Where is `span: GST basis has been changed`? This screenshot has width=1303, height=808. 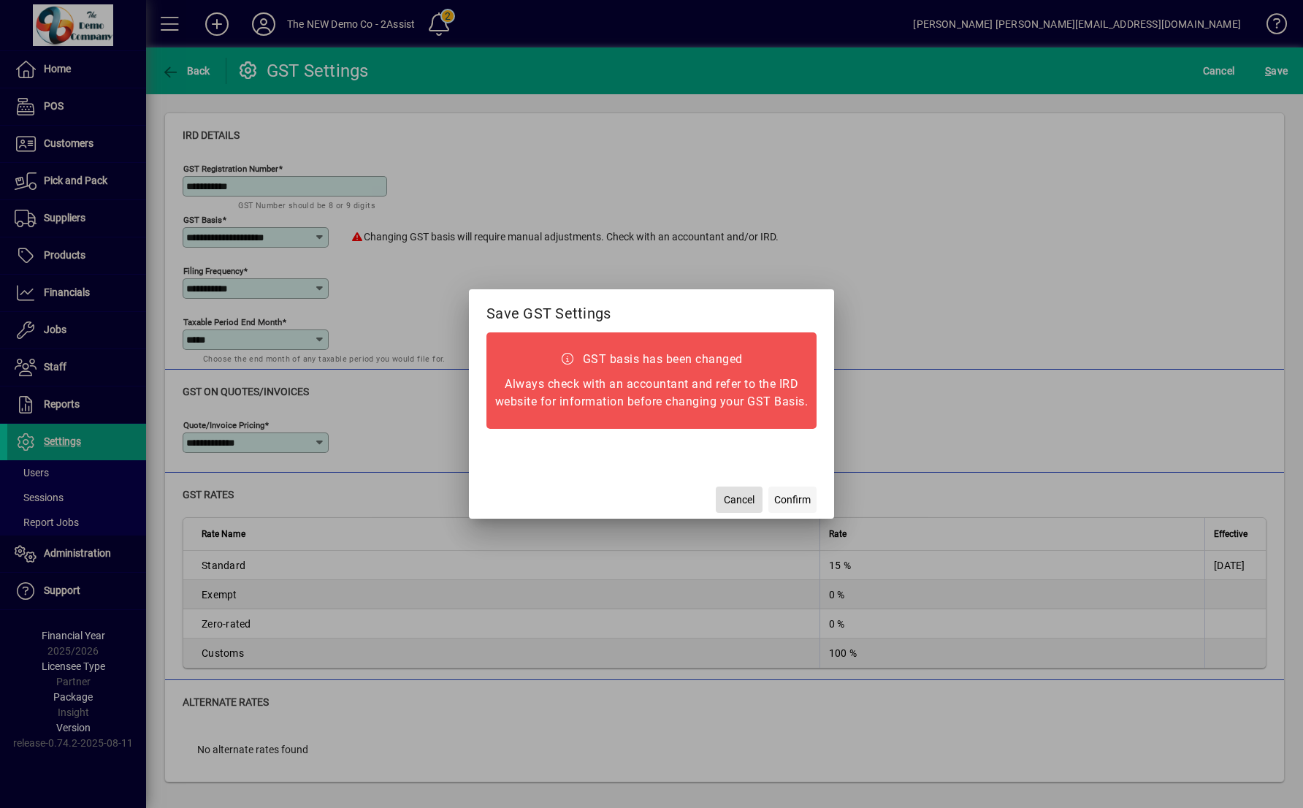 span: GST basis has been changed is located at coordinates (663, 359).